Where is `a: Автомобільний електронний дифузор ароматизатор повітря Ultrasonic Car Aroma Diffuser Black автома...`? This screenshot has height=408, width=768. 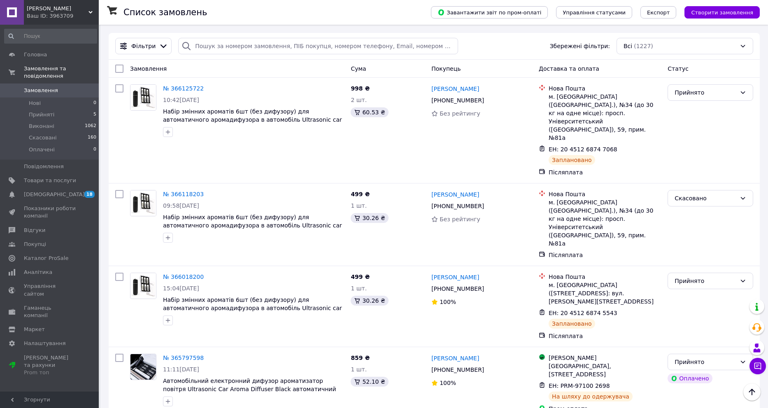
a: Автомобільний електронний дифузор ароматизатор повітря Ultrasonic Car Aroma Diffuser Black автома... is located at coordinates (249, 389).